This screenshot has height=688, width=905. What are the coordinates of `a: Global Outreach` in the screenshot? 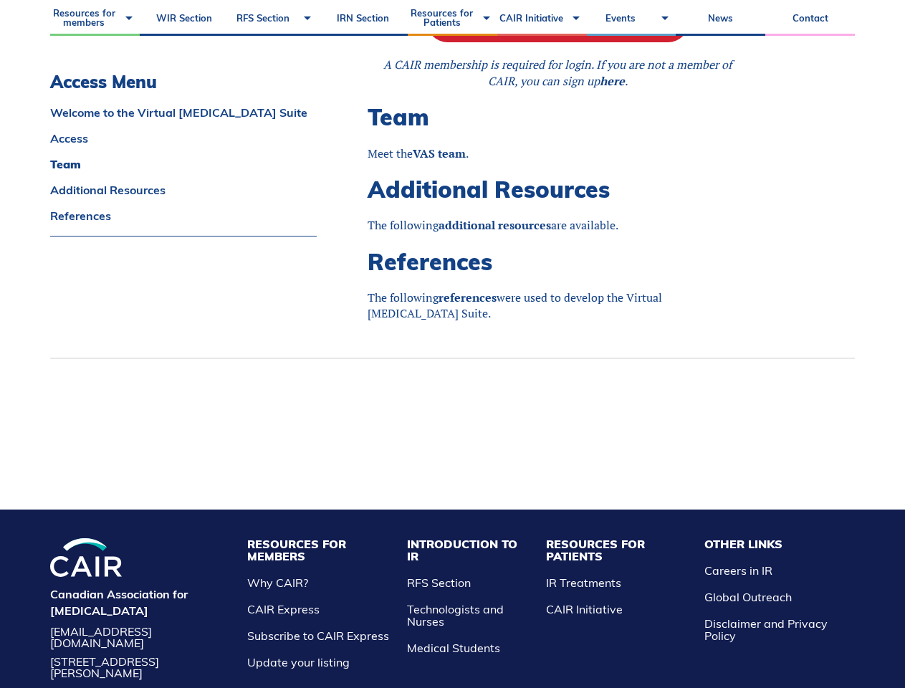 It's located at (748, 597).